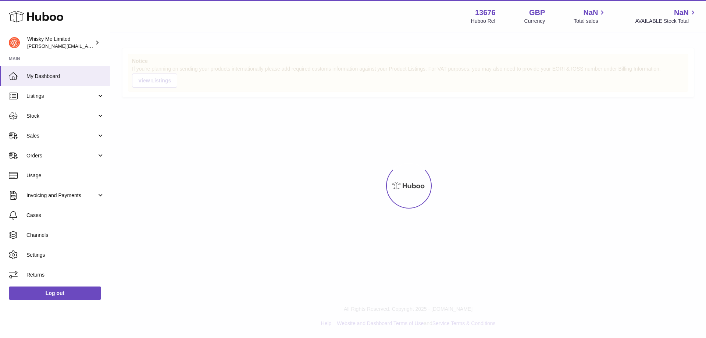  Describe the element at coordinates (61, 136) in the screenshot. I see `span: Sales` at that location.